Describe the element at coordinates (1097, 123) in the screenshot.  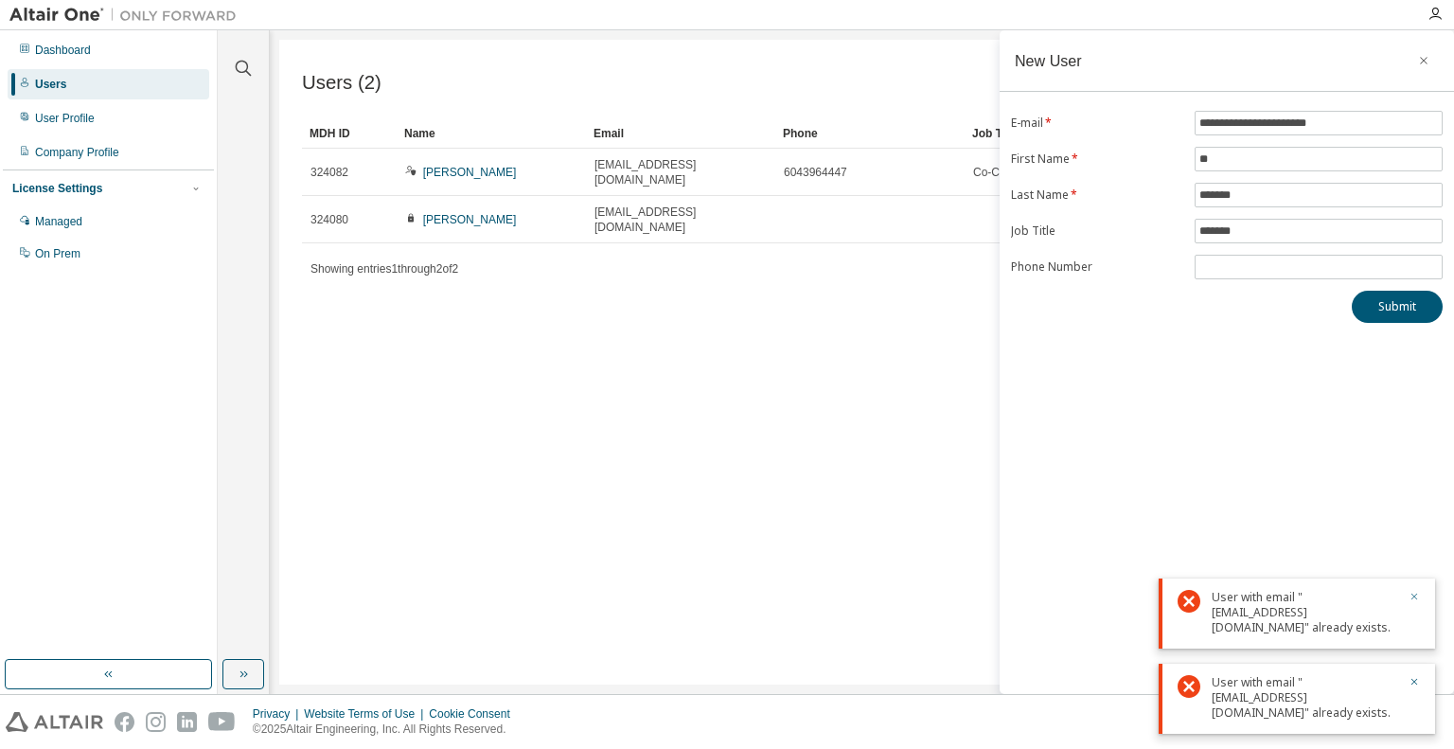
I see `label: E-mail` at that location.